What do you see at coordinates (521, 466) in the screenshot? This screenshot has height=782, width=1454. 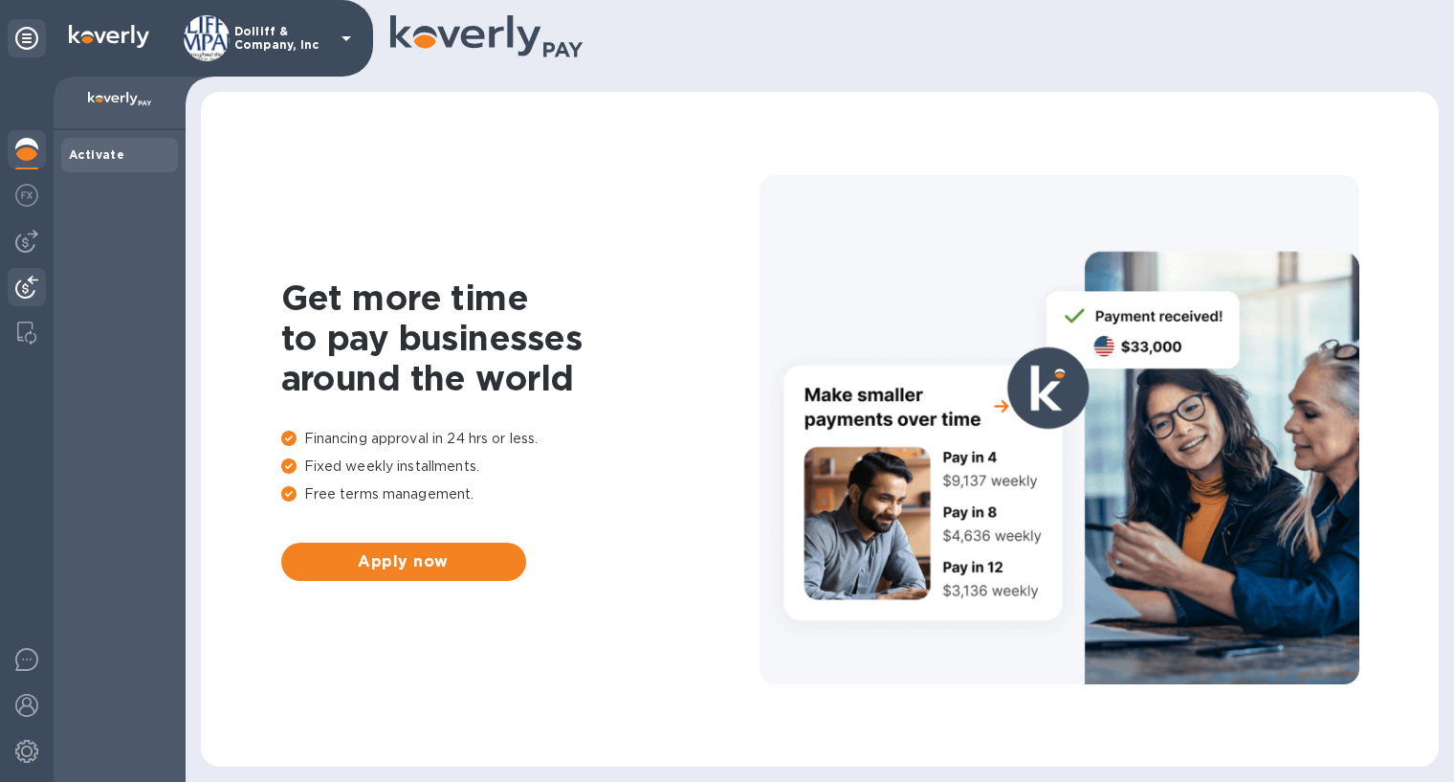 I see `p: Fixed weekly installments.` at bounding box center [521, 466].